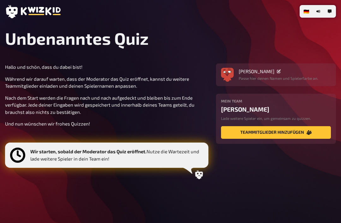  Describe the element at coordinates (279, 78) in the screenshot. I see `p: Passe hier deinen Namen und Spielerfarbe an.` at that location.